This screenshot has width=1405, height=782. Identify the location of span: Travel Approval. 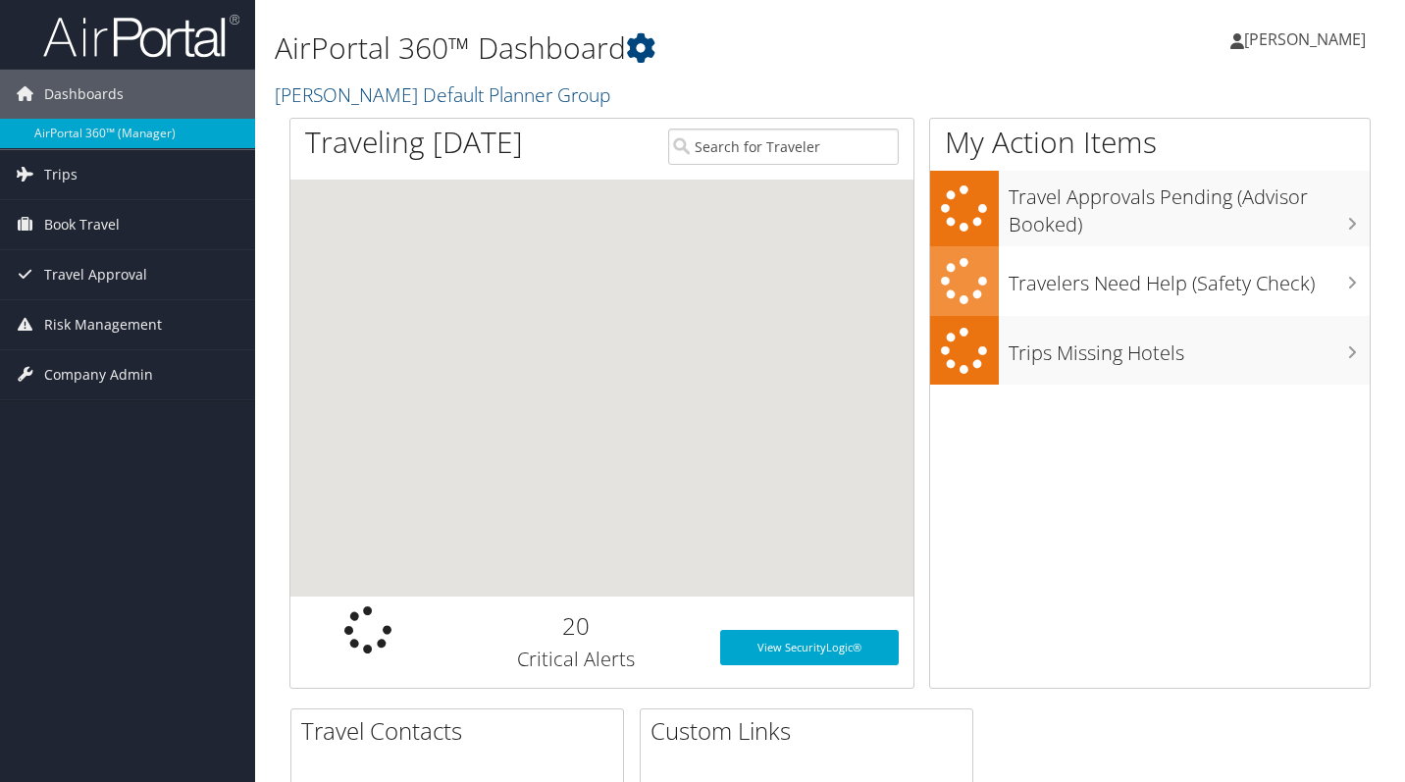
(95, 275).